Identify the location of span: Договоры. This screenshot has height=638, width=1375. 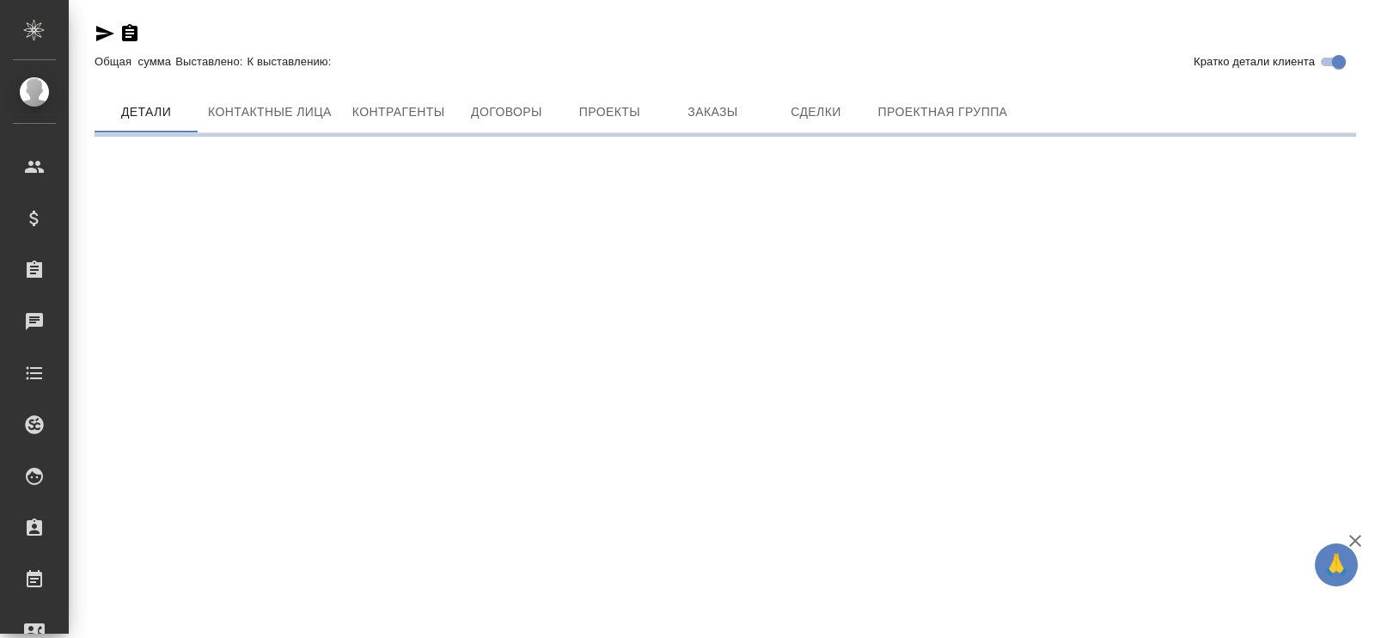
(506, 112).